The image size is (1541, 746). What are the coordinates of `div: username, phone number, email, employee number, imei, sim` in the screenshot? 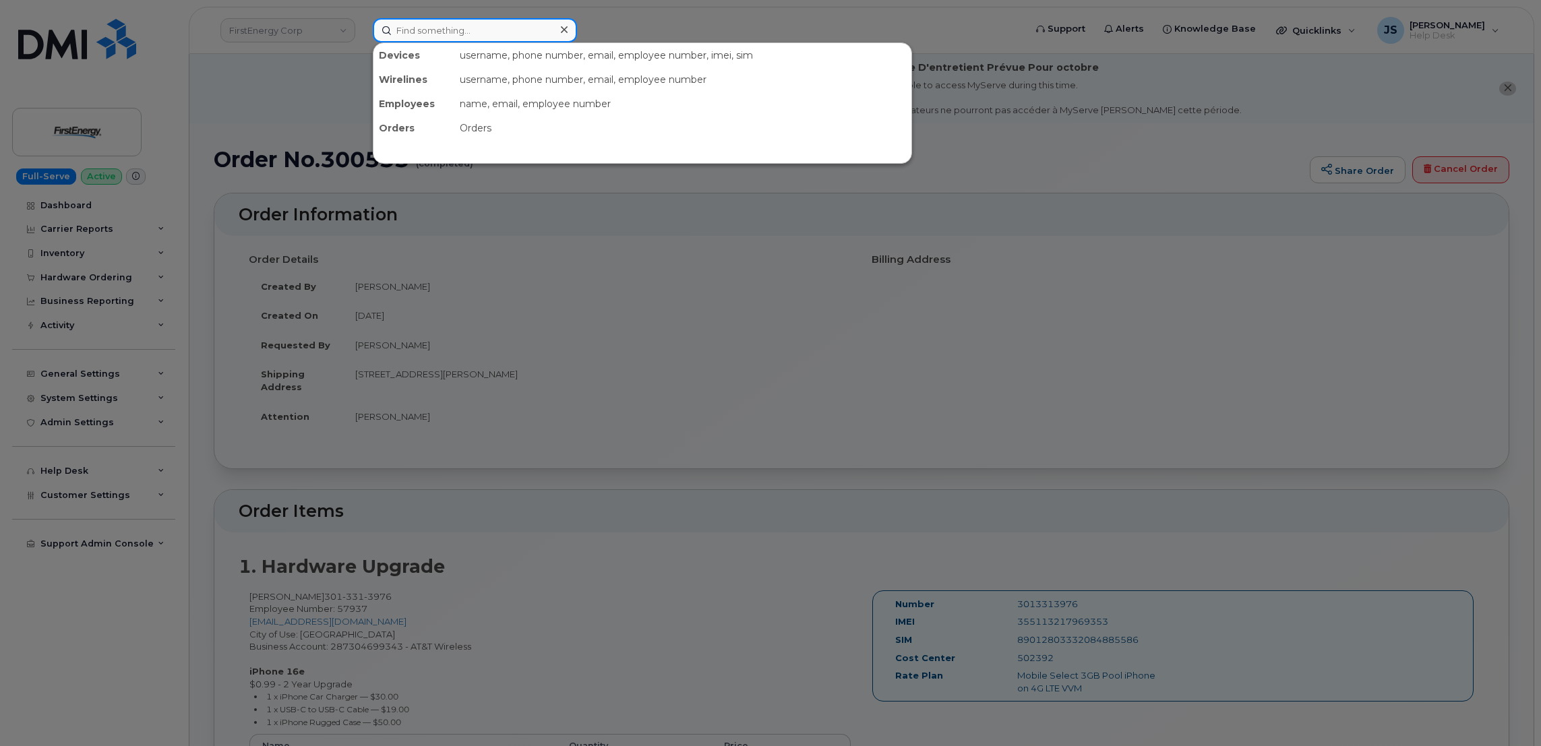 It's located at (683, 55).